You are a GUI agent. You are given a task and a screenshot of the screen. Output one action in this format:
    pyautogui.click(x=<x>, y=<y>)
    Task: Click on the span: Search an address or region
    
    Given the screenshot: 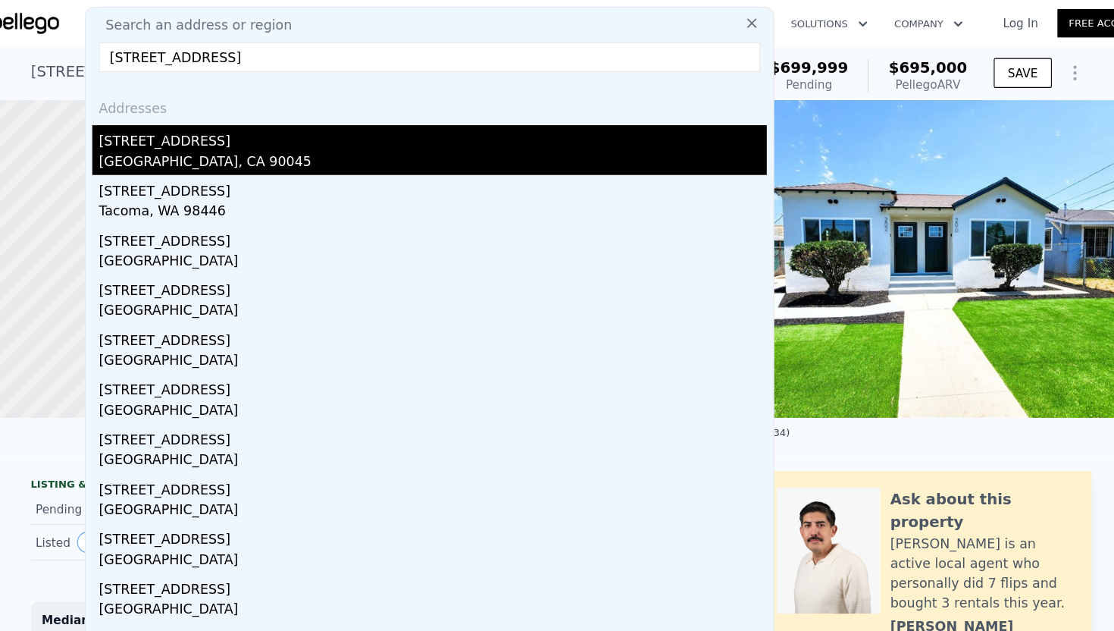 What is the action you would take?
    pyautogui.click(x=219, y=24)
    